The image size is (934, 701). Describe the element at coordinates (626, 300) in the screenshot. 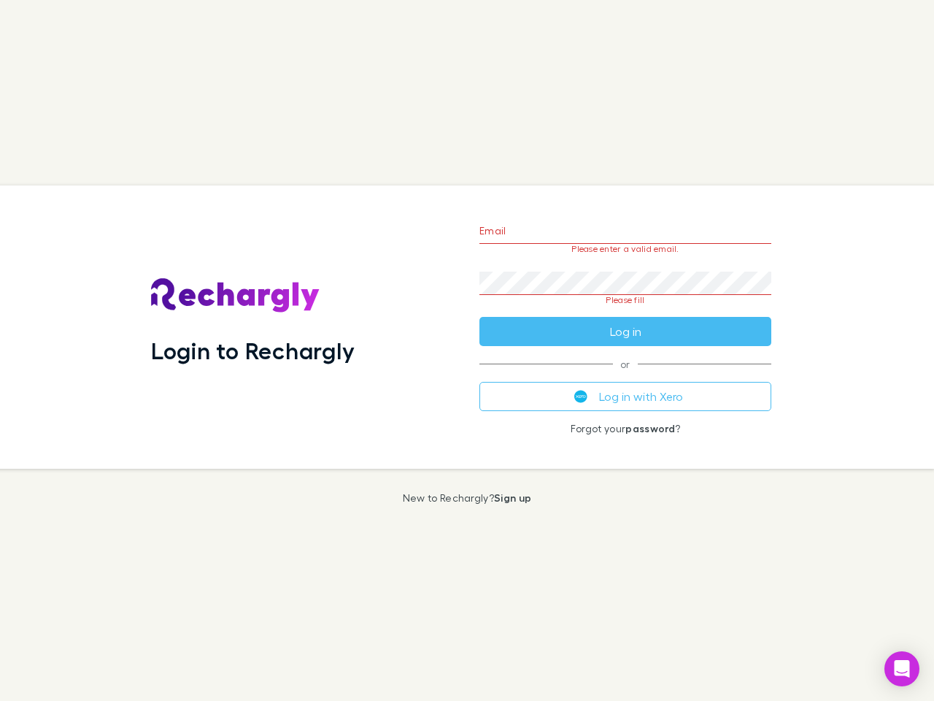

I see `p: Please fill` at that location.